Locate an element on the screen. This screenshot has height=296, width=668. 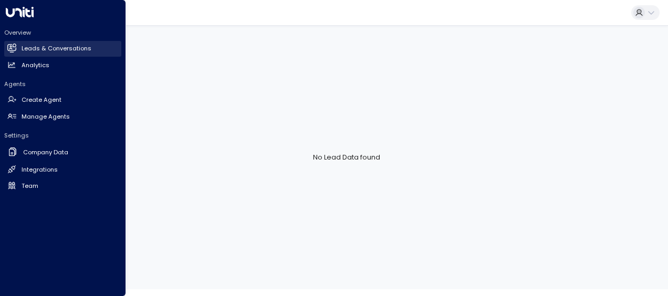
h2: Team is located at coordinates (30, 186).